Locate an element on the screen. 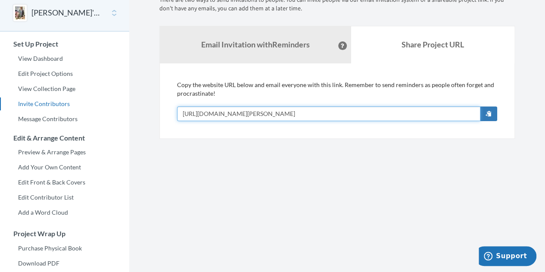 The image size is (545, 272). h3: Edit & Arrange Content is located at coordinates (65, 138).